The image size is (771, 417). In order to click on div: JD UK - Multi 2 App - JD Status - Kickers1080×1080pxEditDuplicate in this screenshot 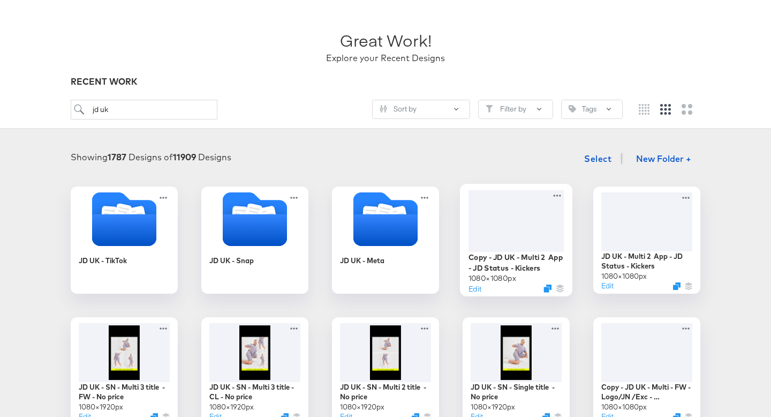, I will do `click(647, 240)`.